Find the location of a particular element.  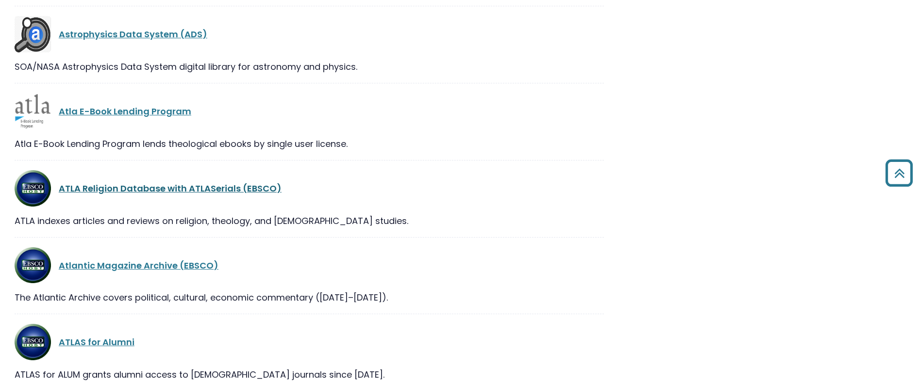

a: ATLA Religion Database with ATLASerials (EBSCO) is located at coordinates (170, 188).